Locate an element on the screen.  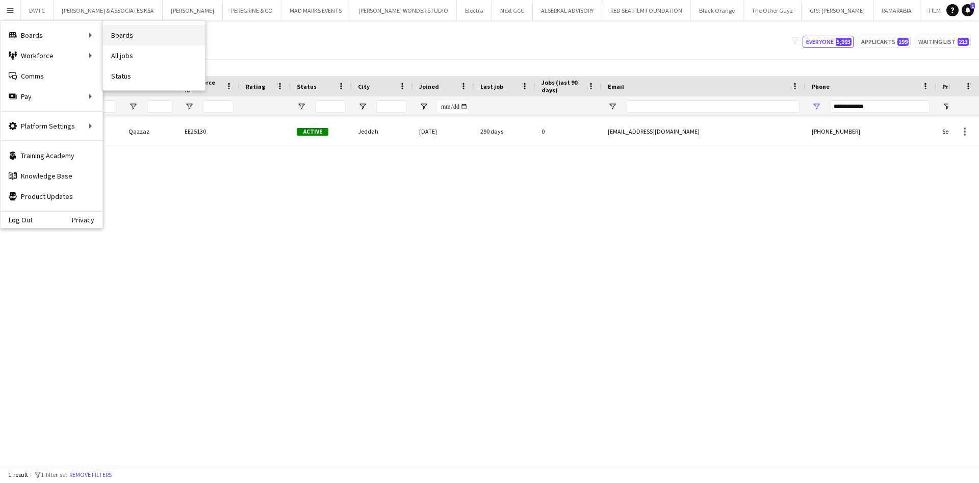
span: Rating is located at coordinates (255, 86).